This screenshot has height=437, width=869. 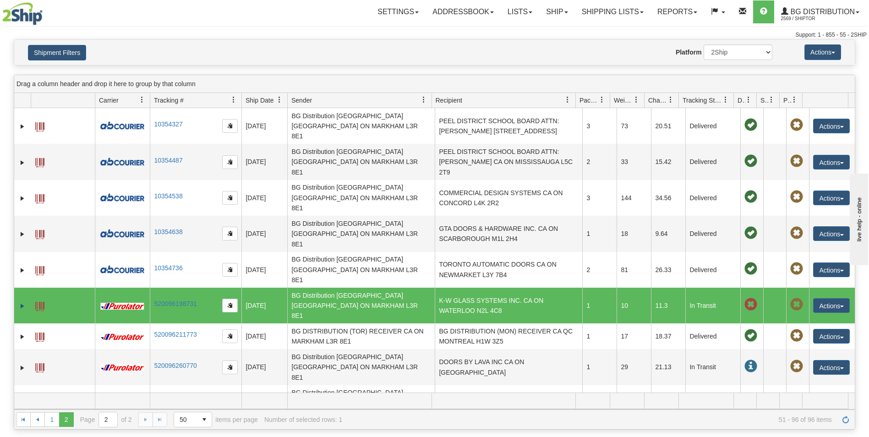 I want to click on a: Delivery Status filter column settings, so click(x=749, y=100).